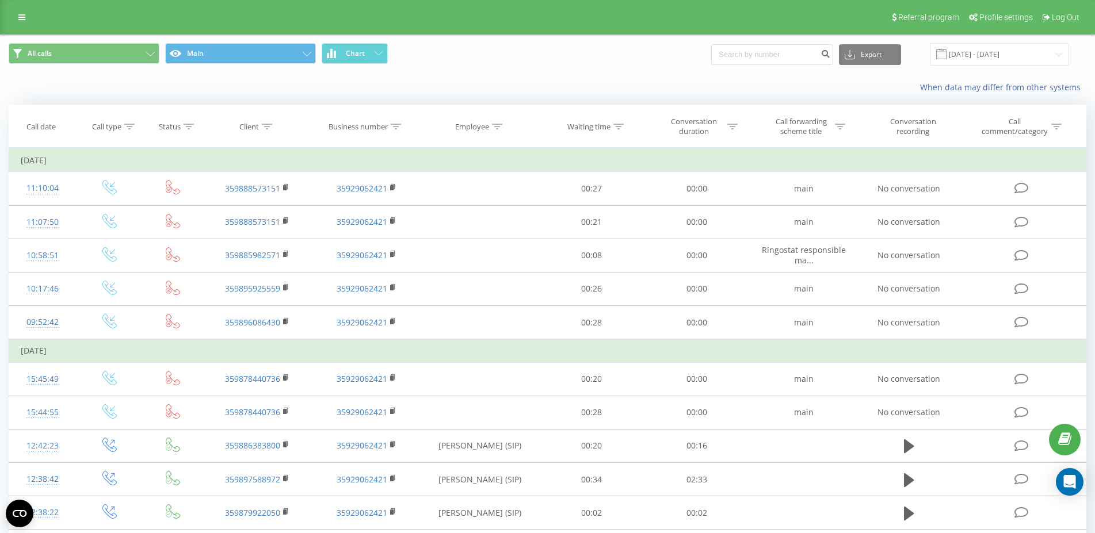 This screenshot has height=533, width=1095. What do you see at coordinates (1014, 127) in the screenshot?
I see `div: Call comment/category` at bounding box center [1014, 127].